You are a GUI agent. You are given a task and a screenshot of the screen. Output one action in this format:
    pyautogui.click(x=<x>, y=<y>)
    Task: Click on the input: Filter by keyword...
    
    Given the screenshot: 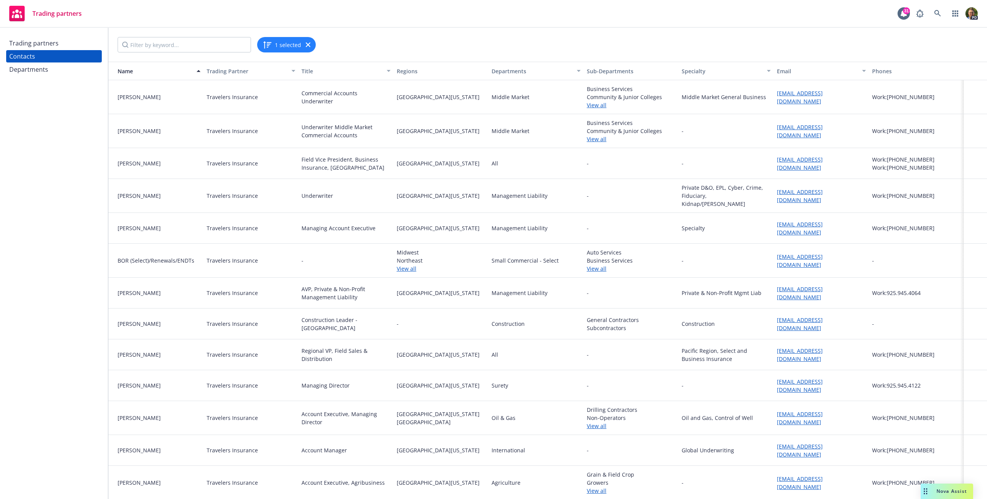 What is the action you would take?
    pyautogui.click(x=184, y=45)
    